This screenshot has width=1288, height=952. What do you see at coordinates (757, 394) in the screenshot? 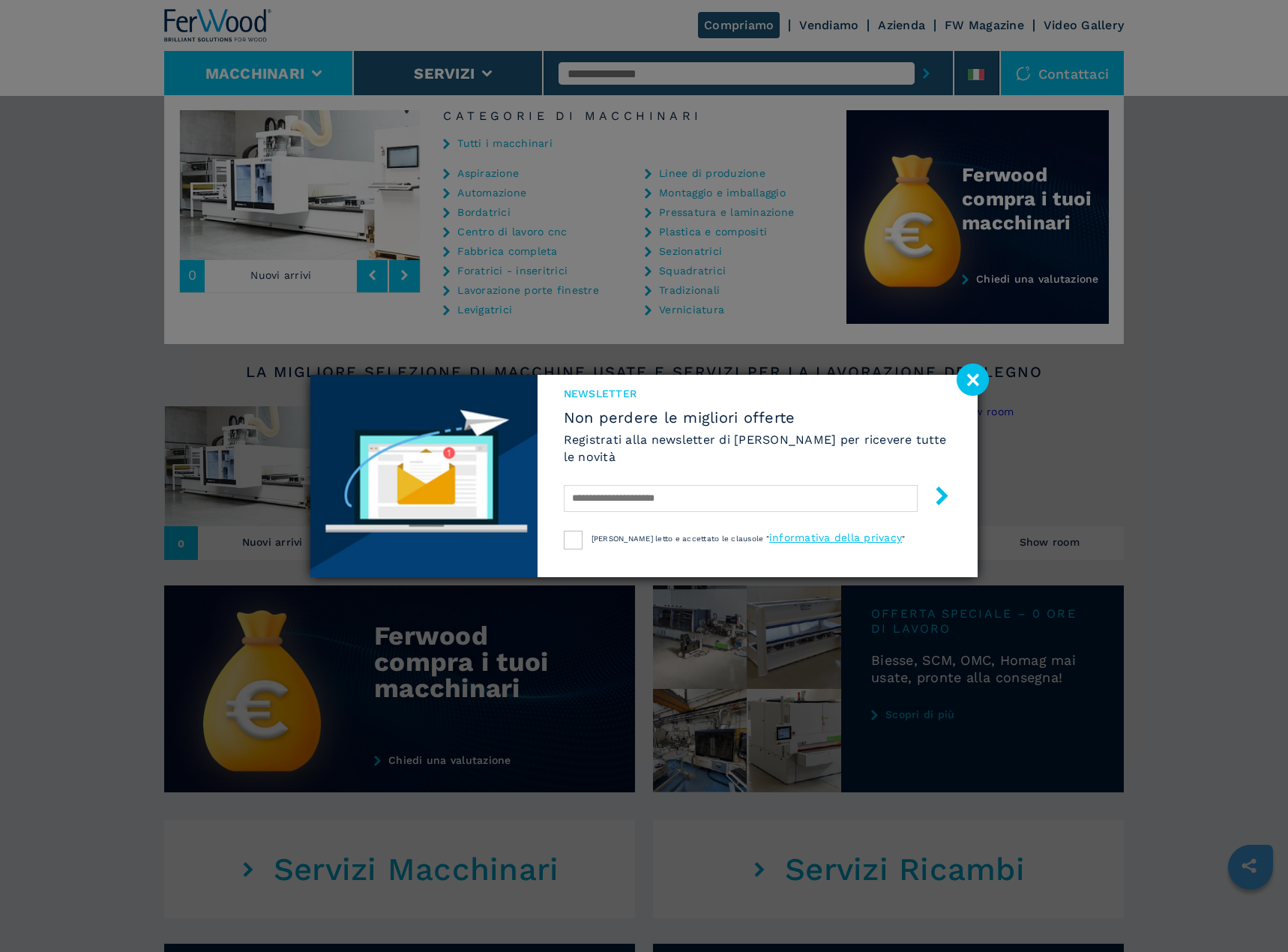
I see `span: NEWSLETTER` at bounding box center [757, 394].